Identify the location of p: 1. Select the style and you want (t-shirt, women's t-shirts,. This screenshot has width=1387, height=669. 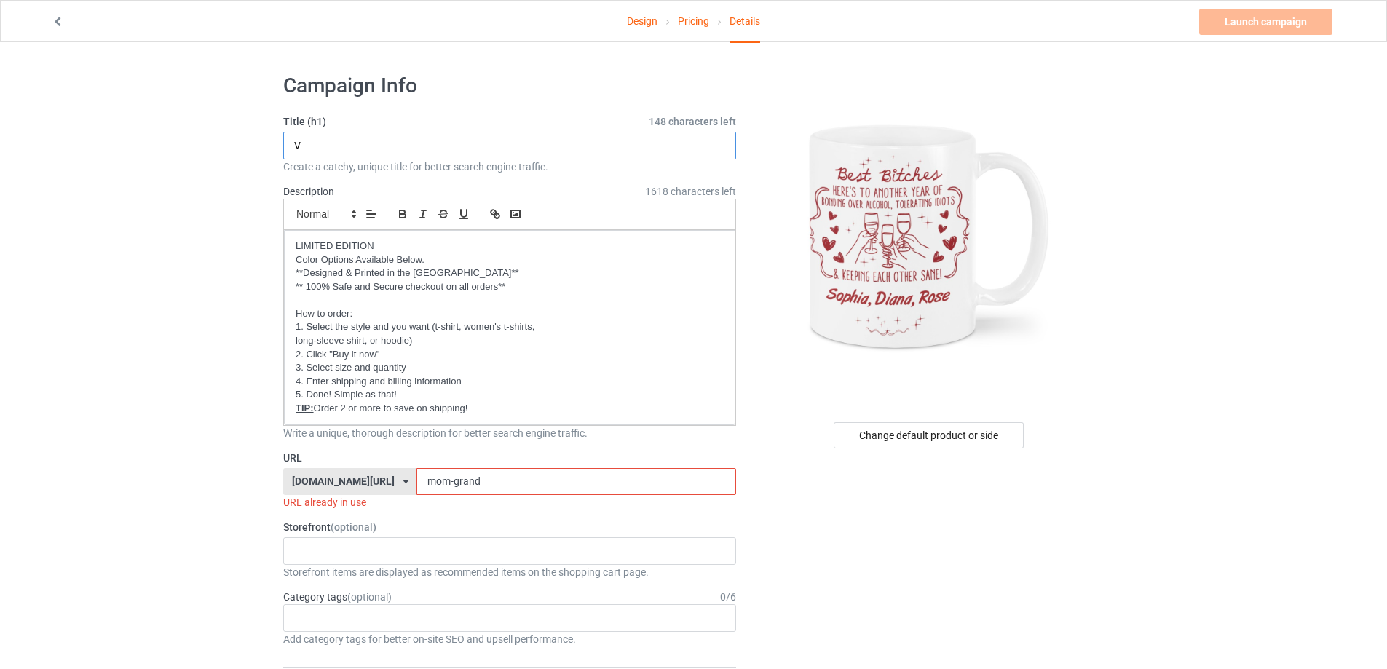
(509, 327).